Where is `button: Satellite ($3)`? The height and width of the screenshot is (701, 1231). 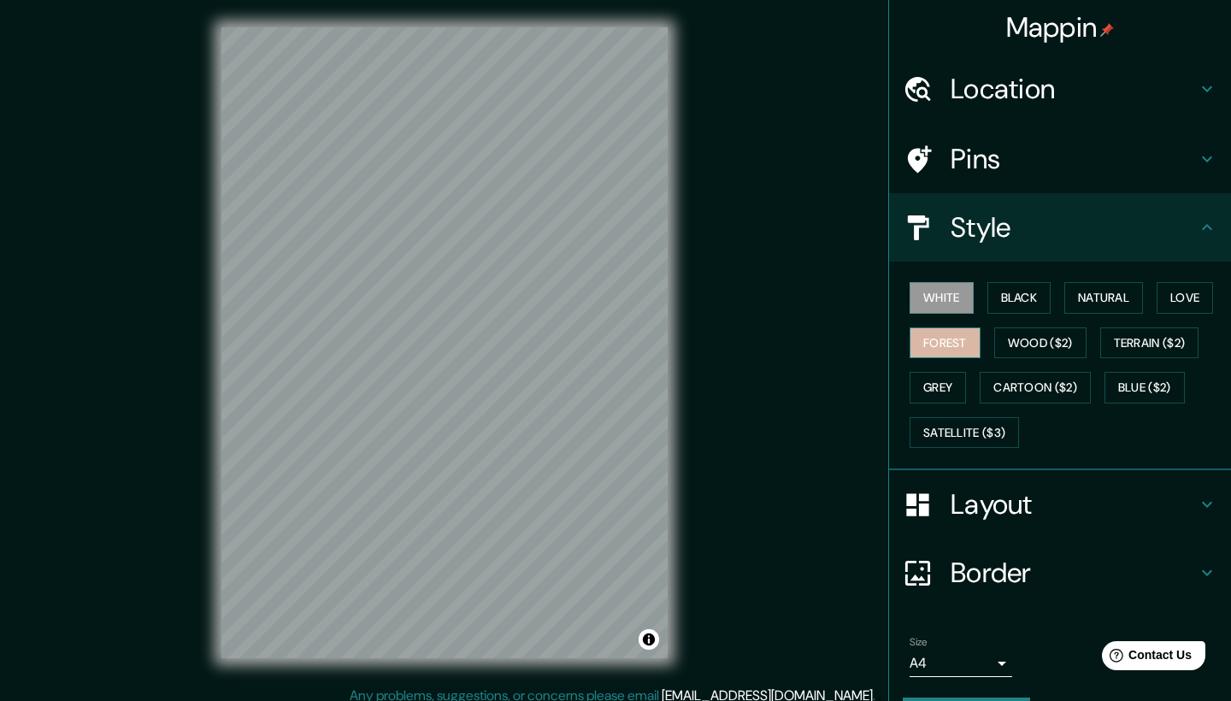 button: Satellite ($3) is located at coordinates (965, 433).